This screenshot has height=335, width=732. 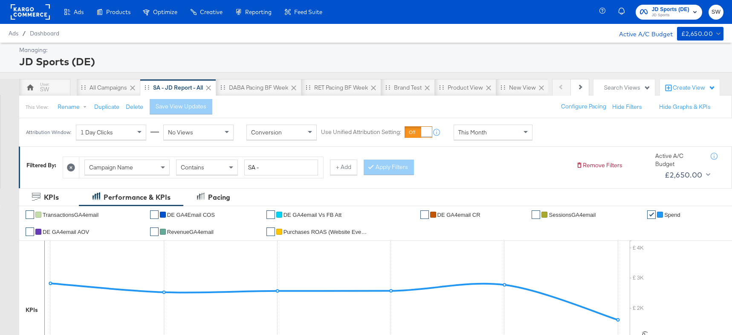 I want to click on div: Brand test, so click(x=408, y=87).